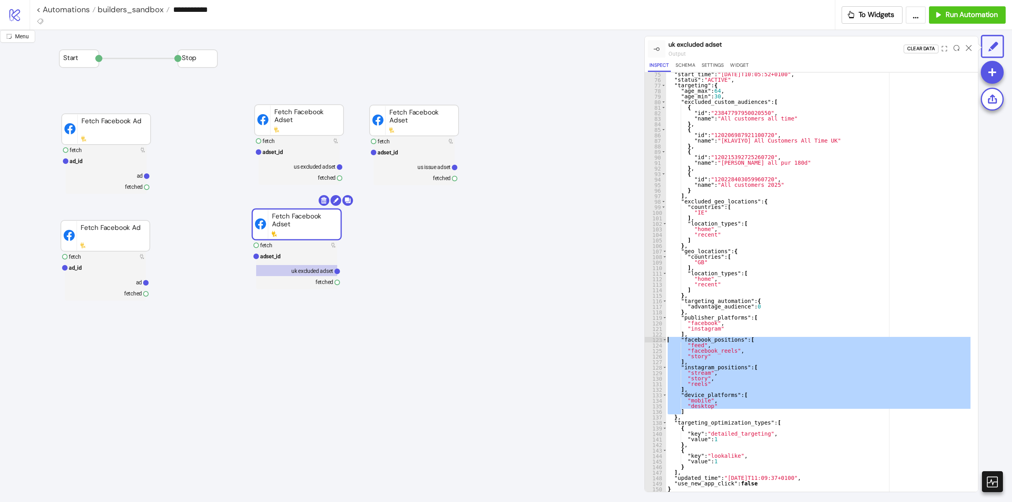 The image size is (1012, 502). Describe the element at coordinates (655, 207) in the screenshot. I see `div: 99` at that location.